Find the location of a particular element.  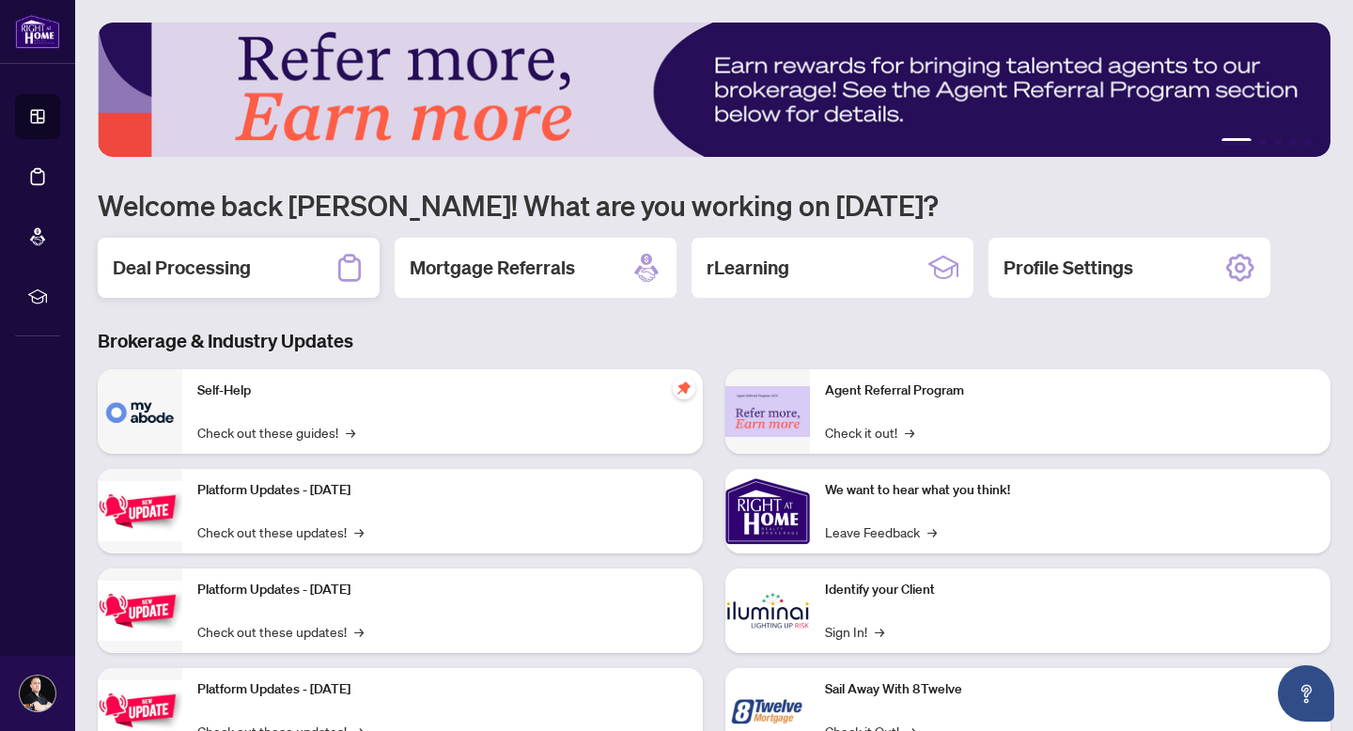

a: Check out these guides!→ is located at coordinates (276, 432).